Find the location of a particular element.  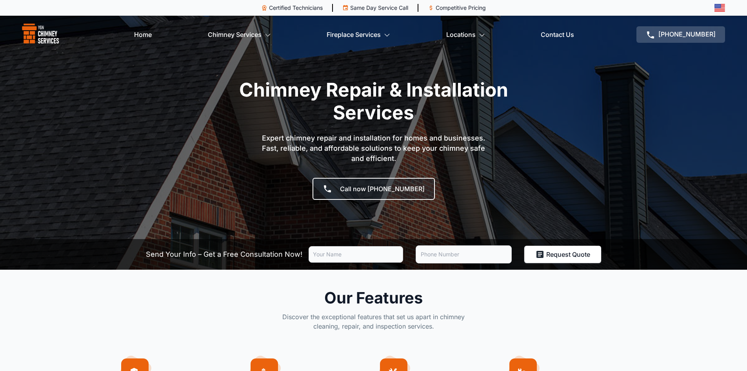

p: Competitive Pricing is located at coordinates (461, 8).